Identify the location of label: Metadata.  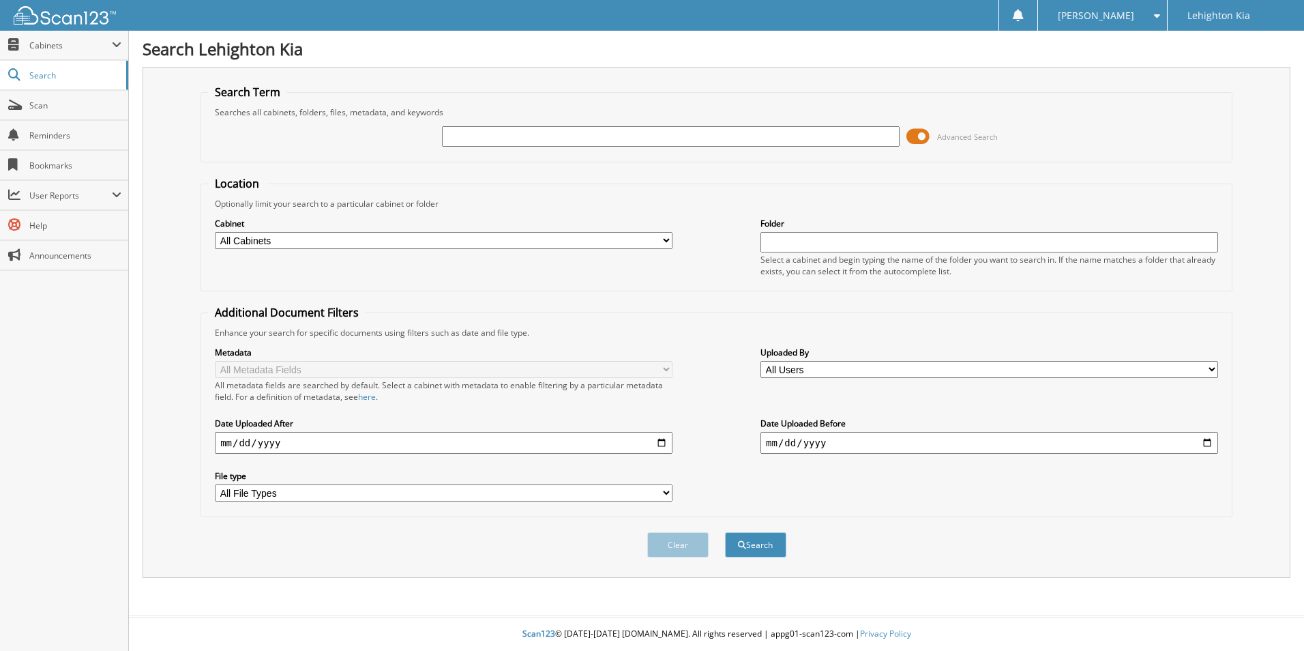
(443, 352).